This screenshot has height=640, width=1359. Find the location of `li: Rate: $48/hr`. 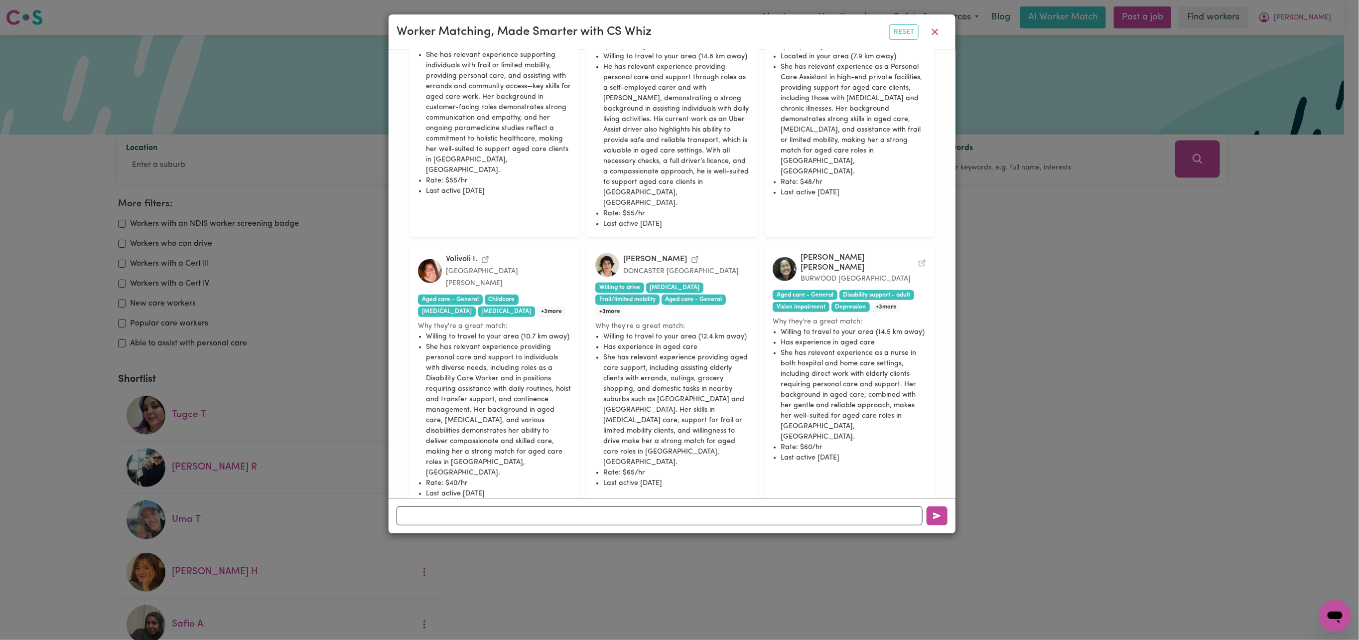

li: Rate: $48/hr is located at coordinates (853, 182).